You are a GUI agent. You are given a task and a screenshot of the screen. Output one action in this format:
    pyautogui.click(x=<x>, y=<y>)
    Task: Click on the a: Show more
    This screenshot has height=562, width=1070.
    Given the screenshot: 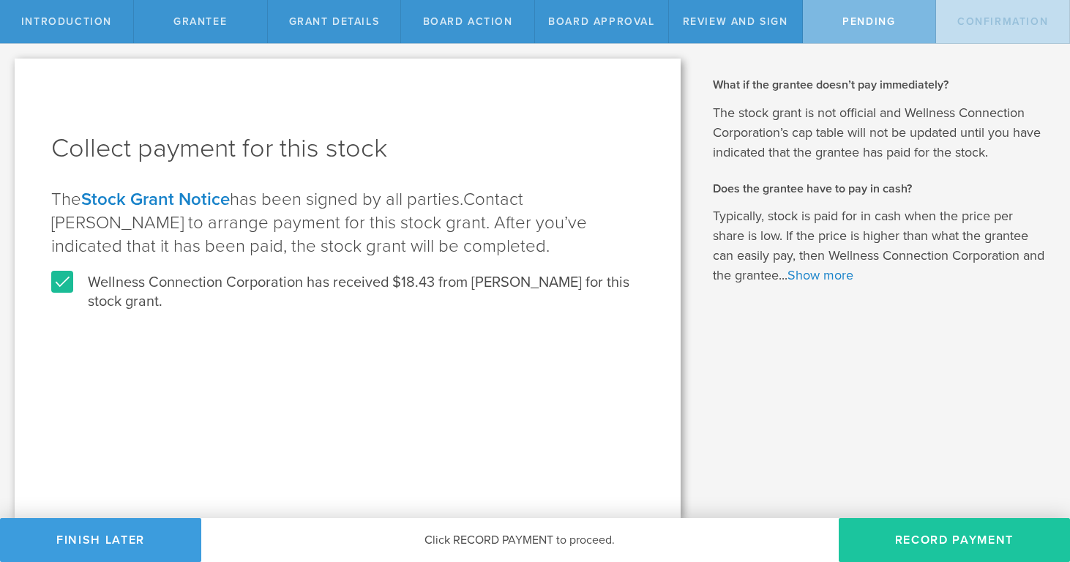 What is the action you would take?
    pyautogui.click(x=820, y=275)
    